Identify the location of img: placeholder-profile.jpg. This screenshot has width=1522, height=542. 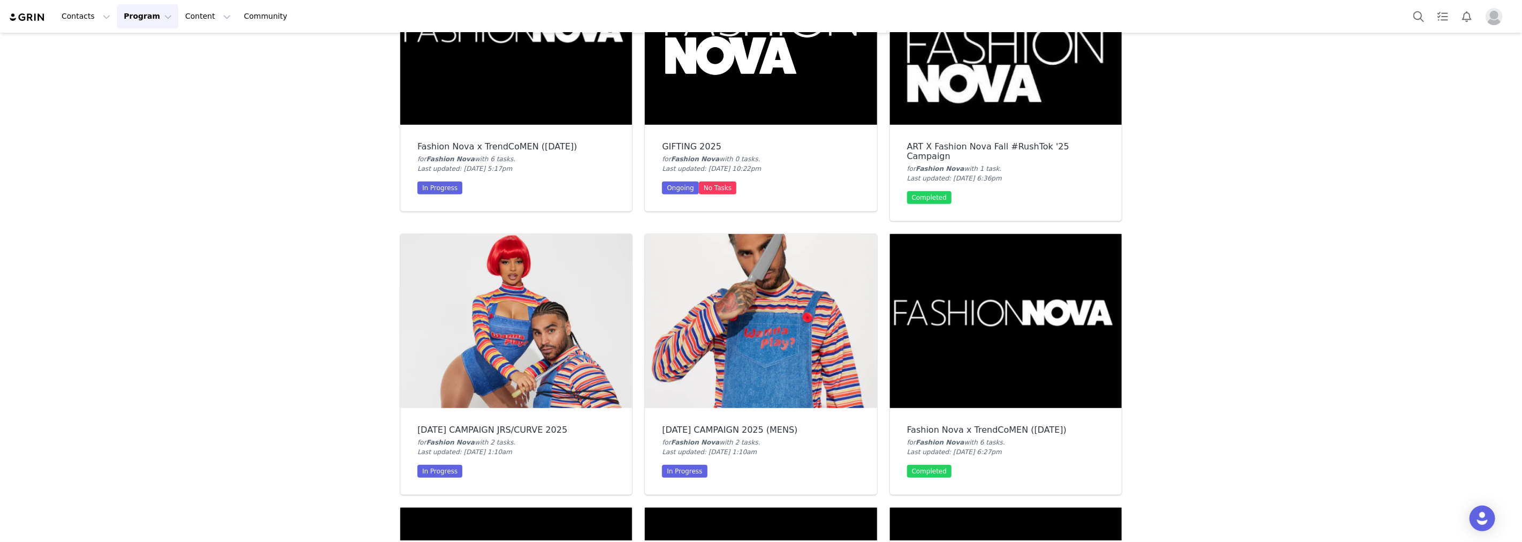
(1494, 17).